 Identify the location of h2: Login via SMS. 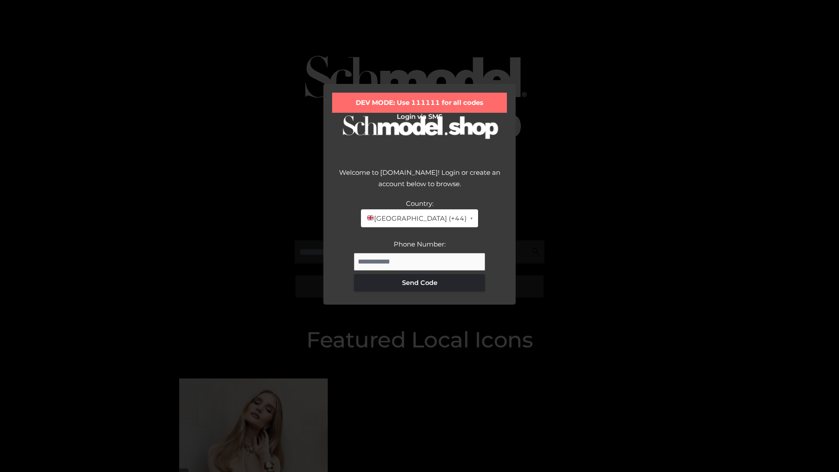
(420, 117).